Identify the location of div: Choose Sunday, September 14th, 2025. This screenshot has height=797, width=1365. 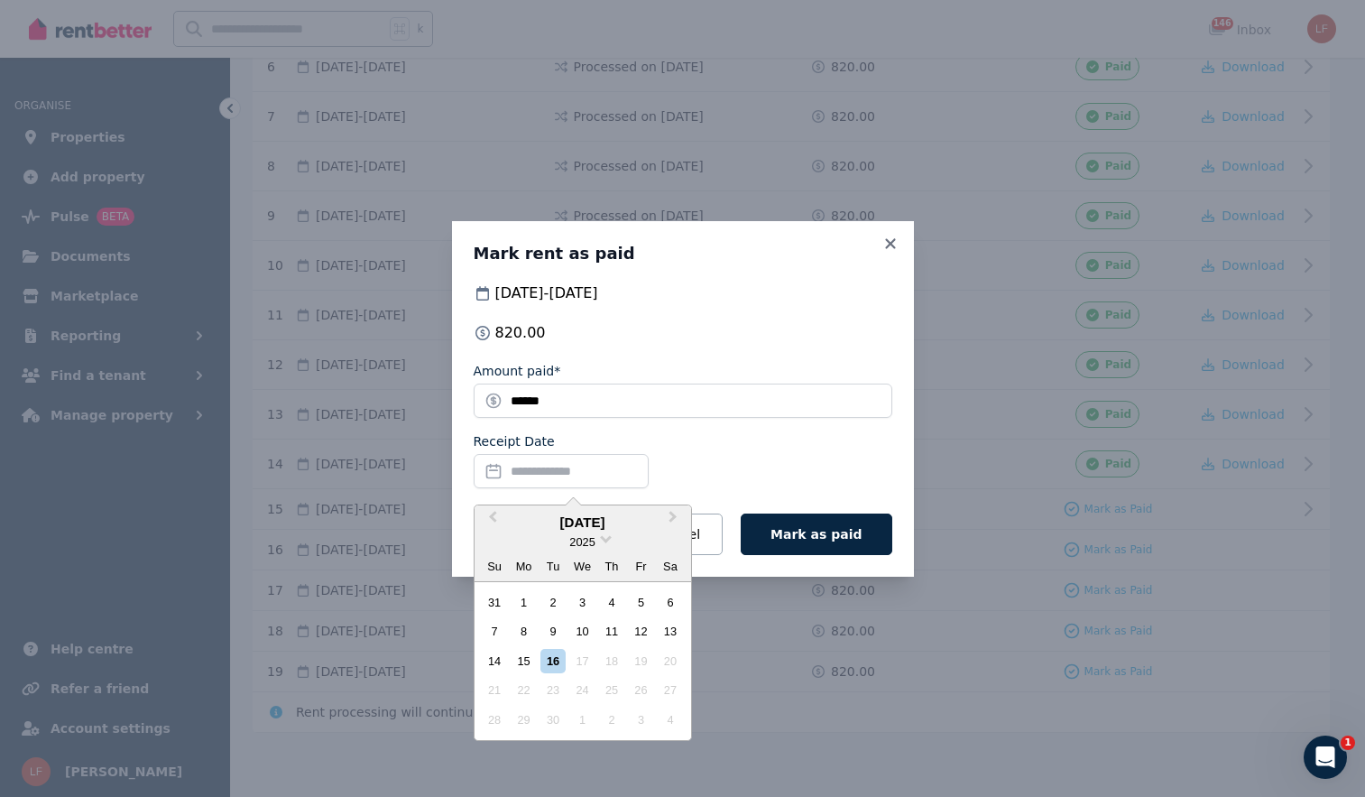
(494, 660).